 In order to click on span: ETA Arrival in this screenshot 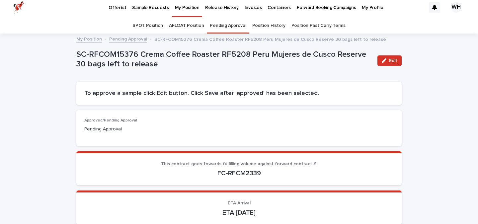, I will do `click(239, 203)`.